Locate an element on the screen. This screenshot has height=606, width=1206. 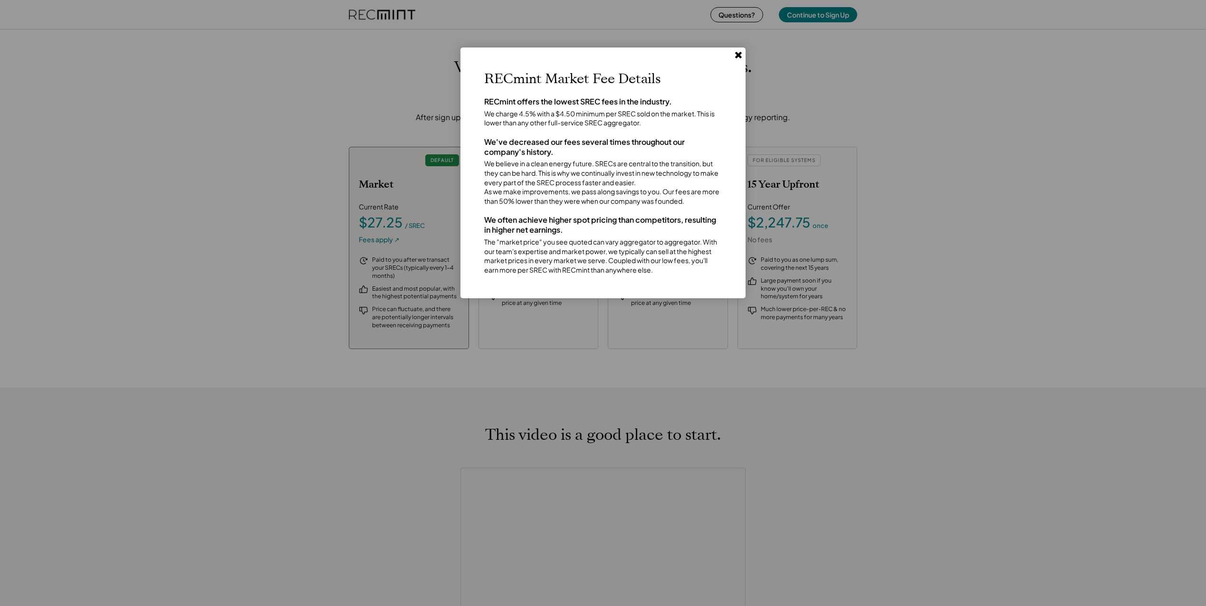
div: We believe in a clean energy future. SRECs are central to the transition, but they can be hard. T... is located at coordinates (603, 183).